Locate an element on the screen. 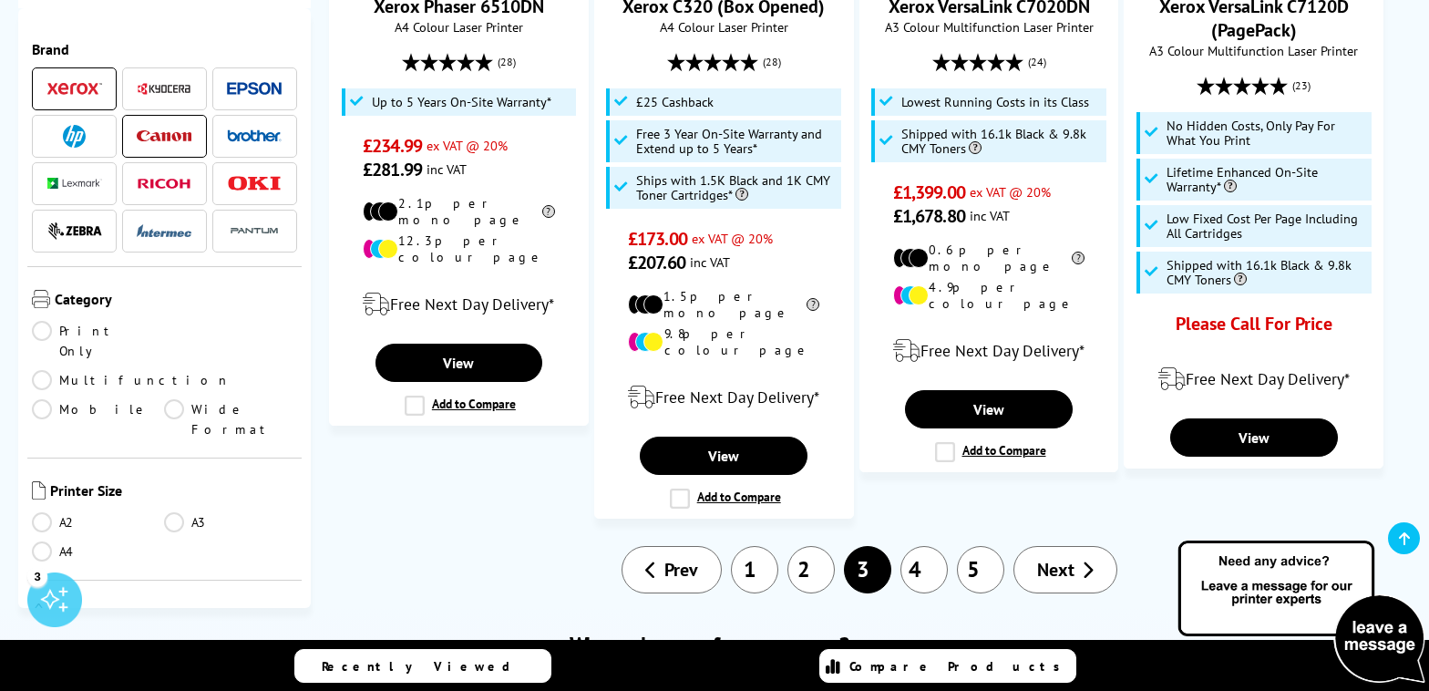 The height and width of the screenshot is (691, 1429). a: HP is located at coordinates (75, 136).